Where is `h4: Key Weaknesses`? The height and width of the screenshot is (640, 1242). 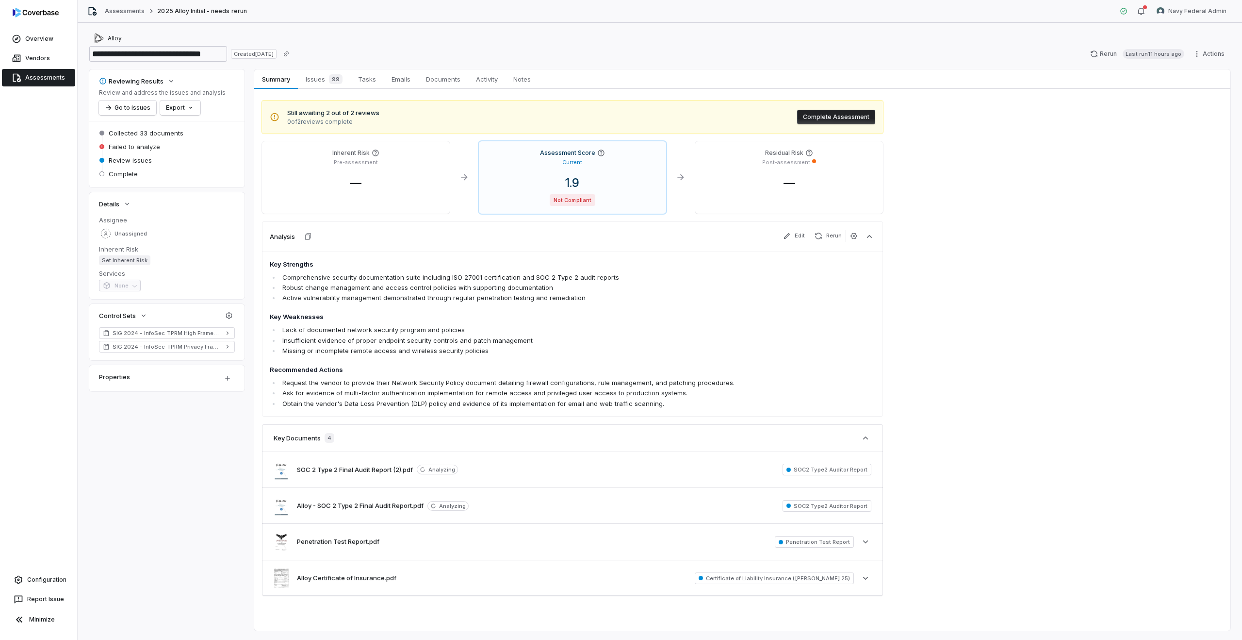
h4: Key Weaknesses is located at coordinates (512, 317).